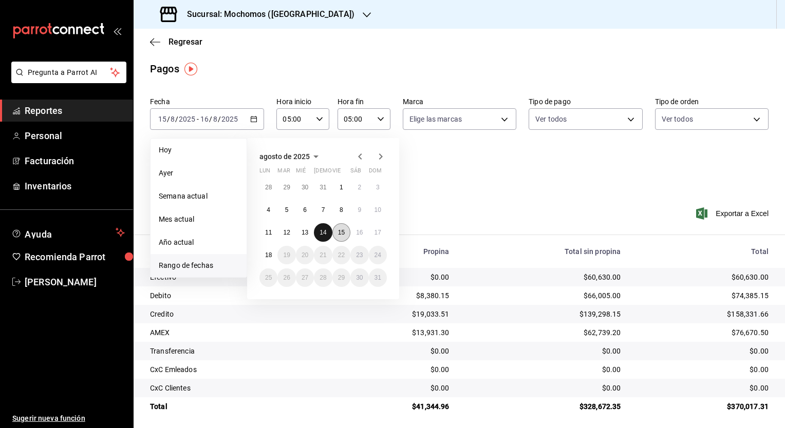 The width and height of the screenshot is (785, 428). Describe the element at coordinates (356, 173) in the screenshot. I see `abbr: sábado` at that location.